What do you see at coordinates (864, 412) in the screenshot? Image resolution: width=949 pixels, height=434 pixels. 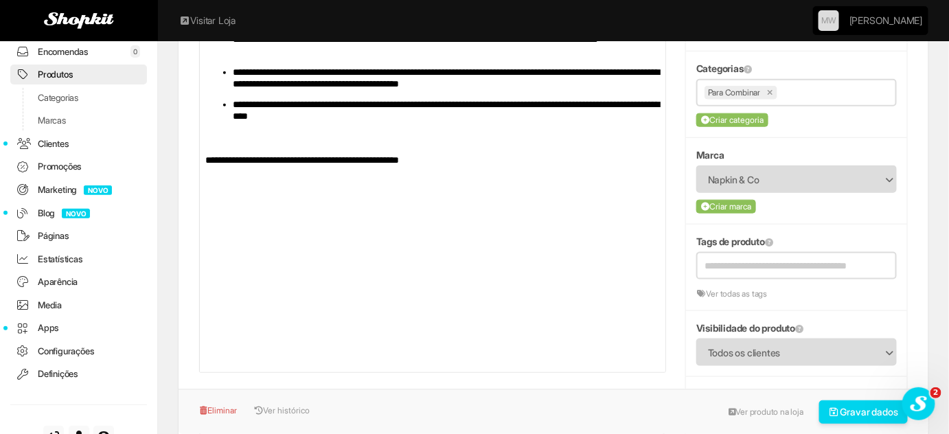 I see `button: Gravar dados` at bounding box center [864, 412].